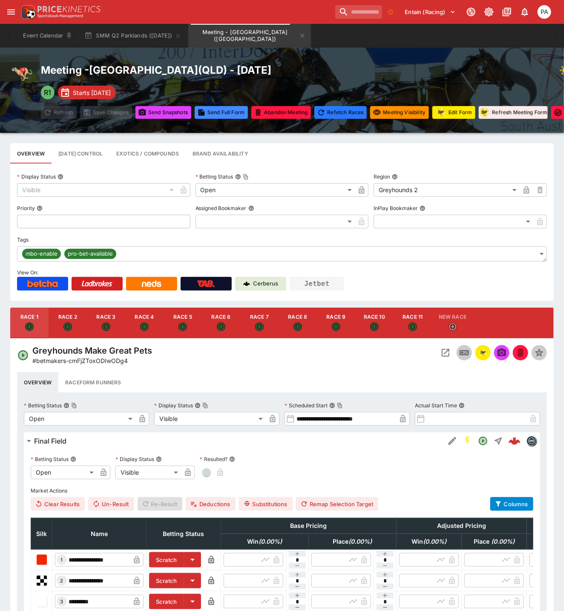 Image resolution: width=564 pixels, height=611 pixels. Describe the element at coordinates (309, 526) in the screenshot. I see `th: Base Pricing` at that location.